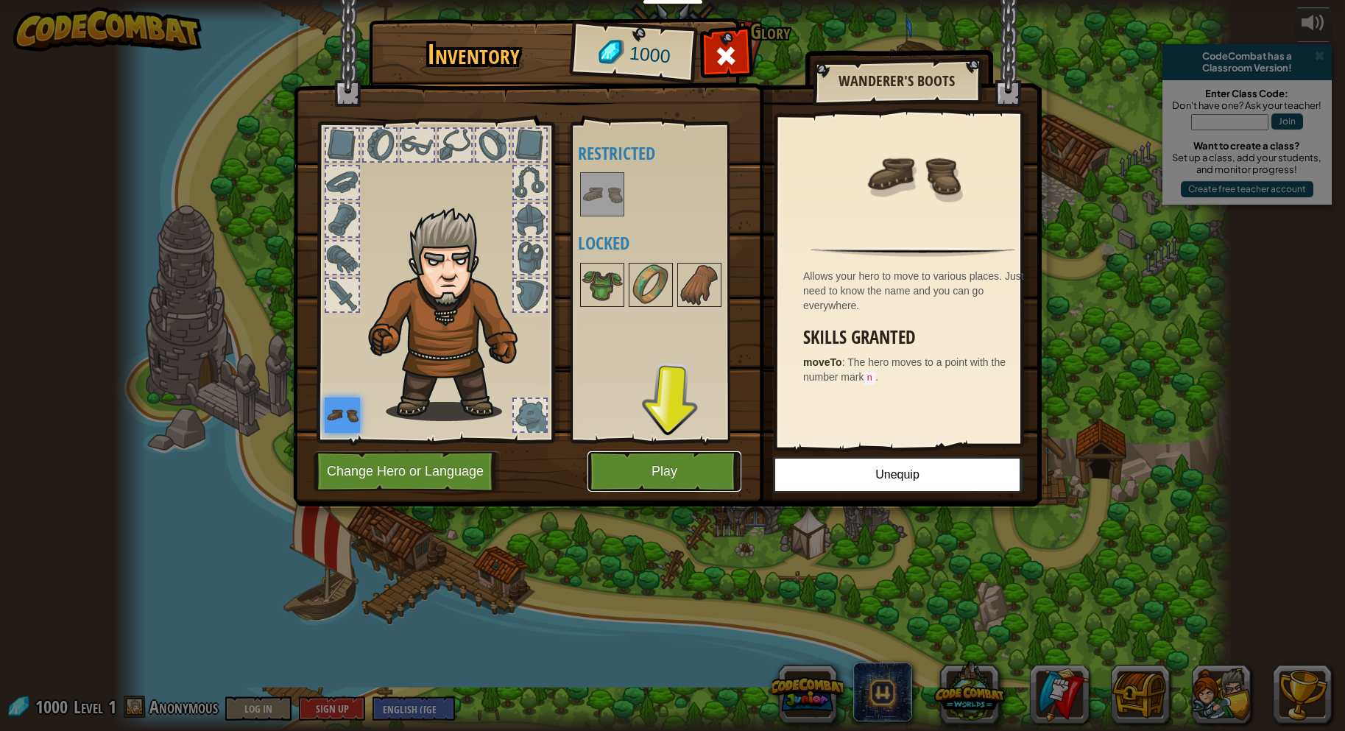 The height and width of the screenshot is (731, 1345). Describe the element at coordinates (670, 153) in the screenshot. I see `h4: Restricted` at that location.